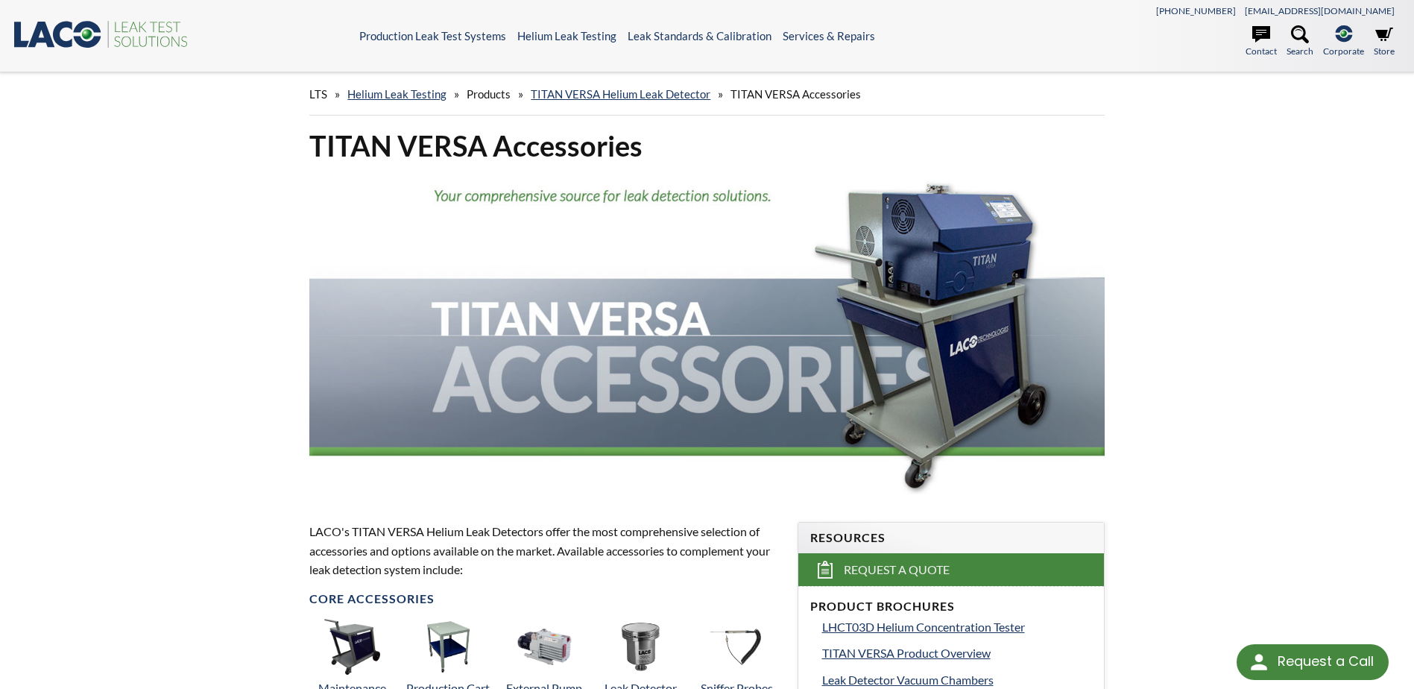 The width and height of the screenshot is (1414, 689). What do you see at coordinates (1259, 662) in the screenshot?
I see `img: round button` at bounding box center [1259, 662].